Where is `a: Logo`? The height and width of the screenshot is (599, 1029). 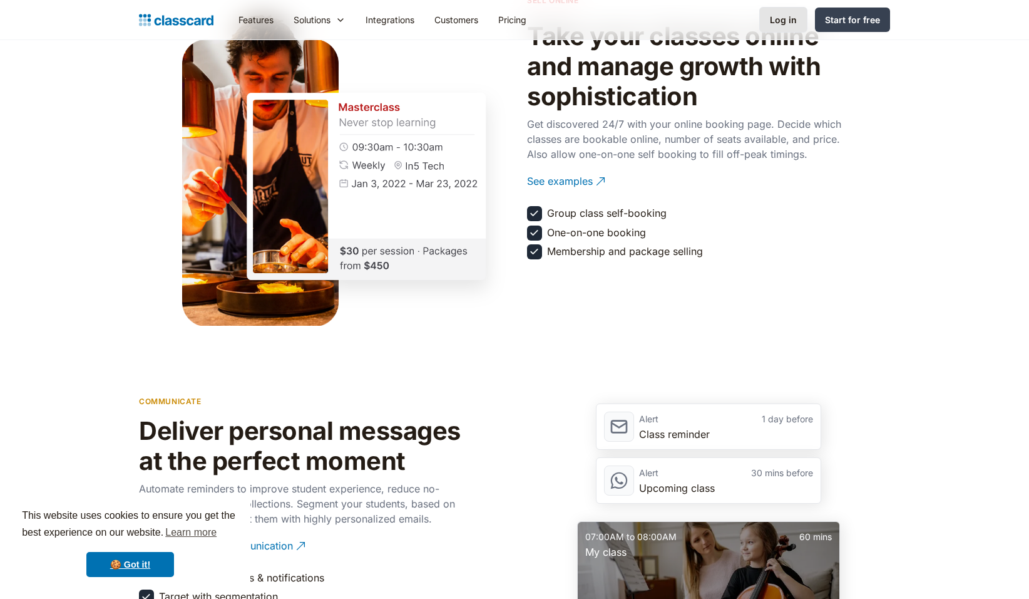 a: Logo is located at coordinates (176, 20).